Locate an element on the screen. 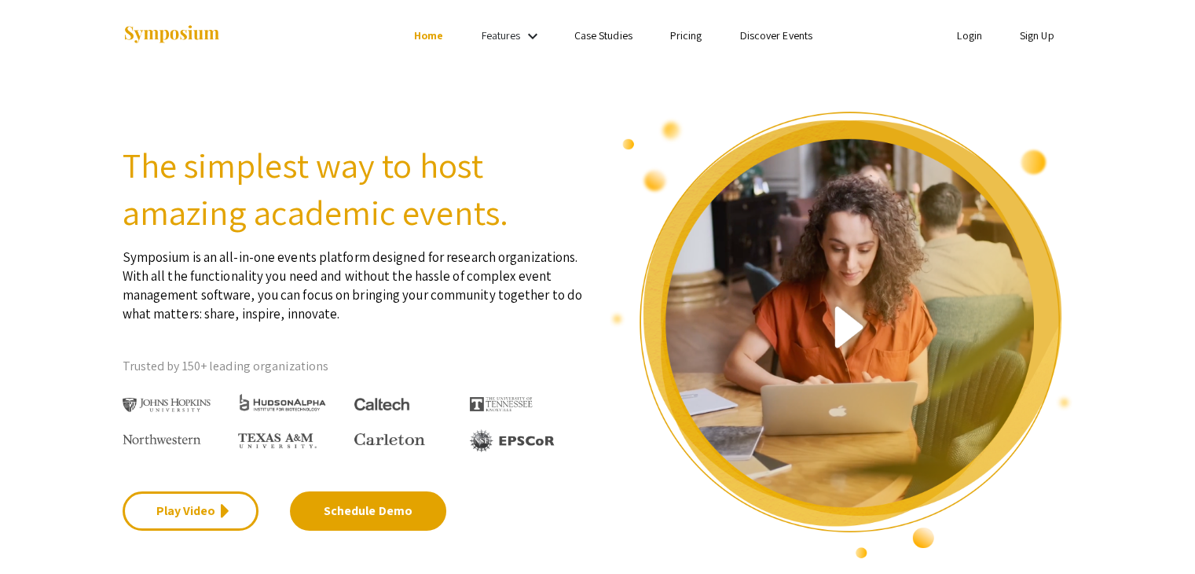 This screenshot has height=574, width=1195. img: Caltech is located at coordinates (382, 404).